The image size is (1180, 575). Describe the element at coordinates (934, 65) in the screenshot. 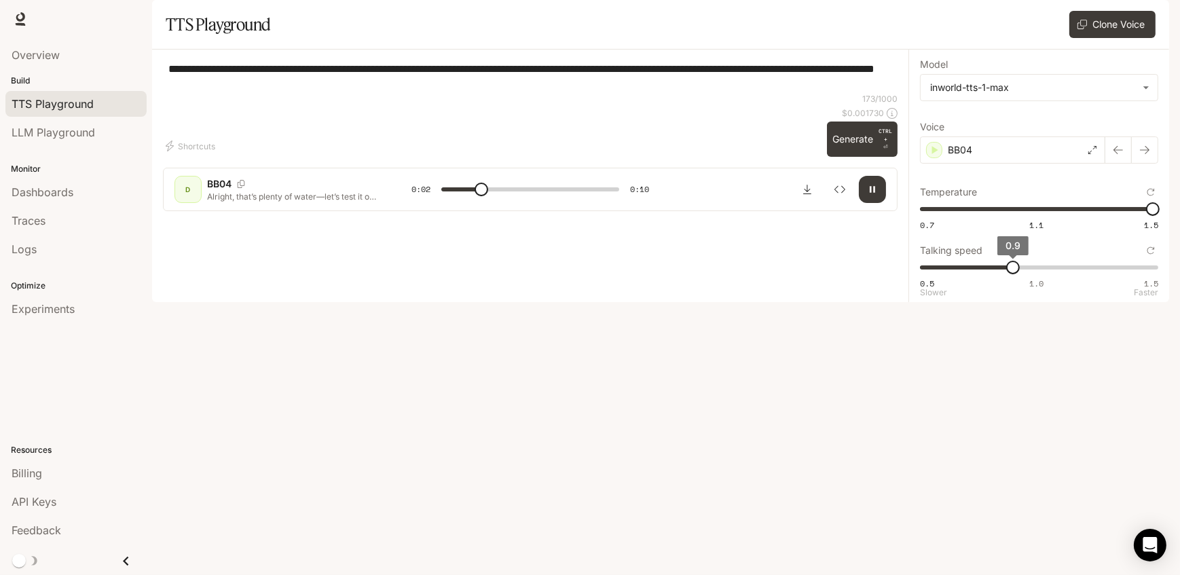

I see `p: Model` at that location.